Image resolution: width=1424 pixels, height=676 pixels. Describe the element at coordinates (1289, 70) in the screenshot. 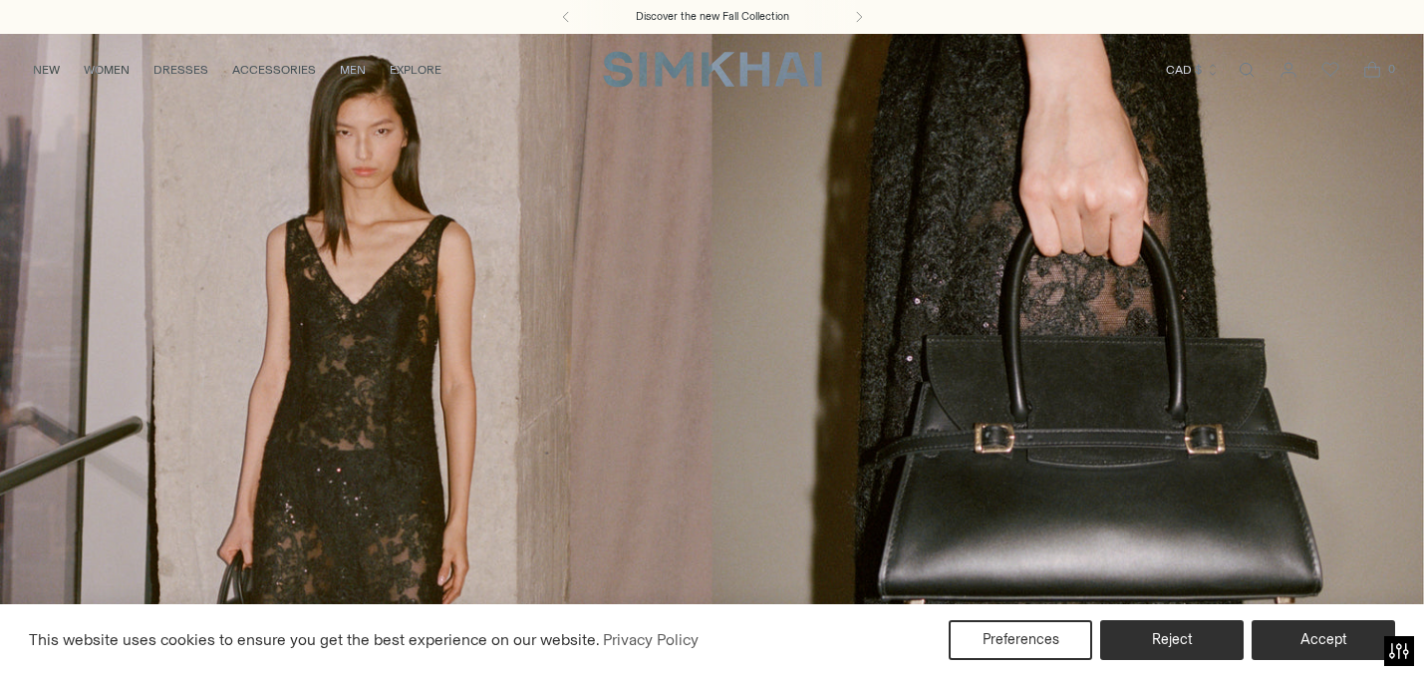

I see `a: Go to the account page` at that location.